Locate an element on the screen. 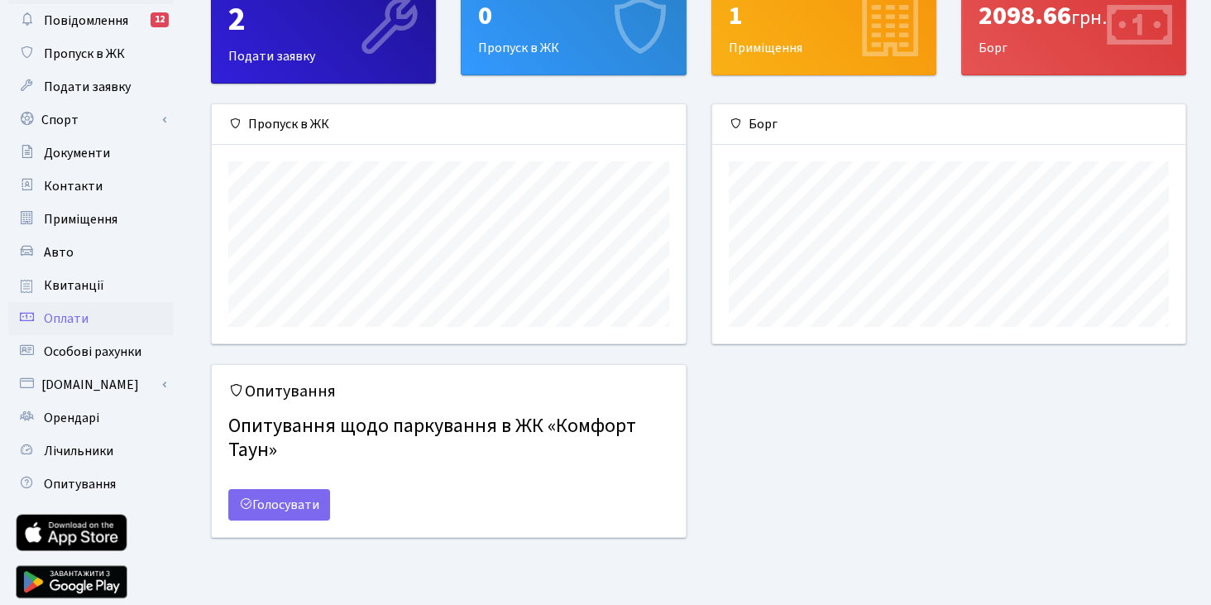 This screenshot has height=605, width=1211. a: Повідомлення12 is located at coordinates (91, 21).